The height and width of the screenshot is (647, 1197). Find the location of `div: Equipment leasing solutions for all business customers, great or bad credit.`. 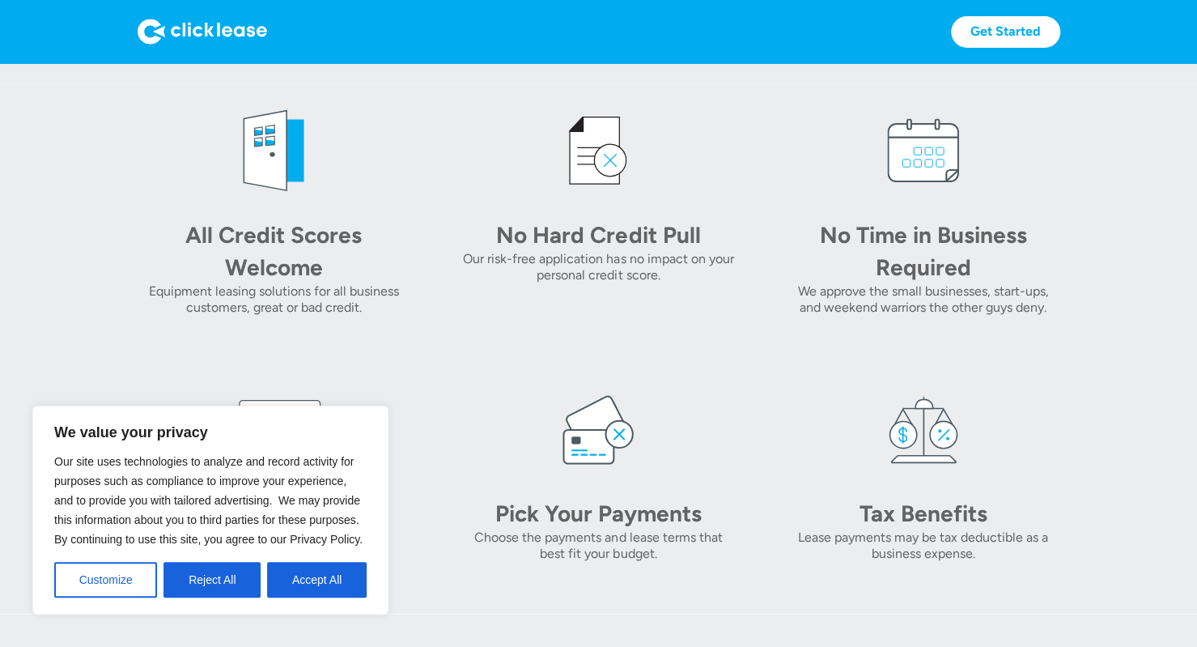

div: Equipment leasing solutions for all business customers, great or bad credit. is located at coordinates (274, 299).